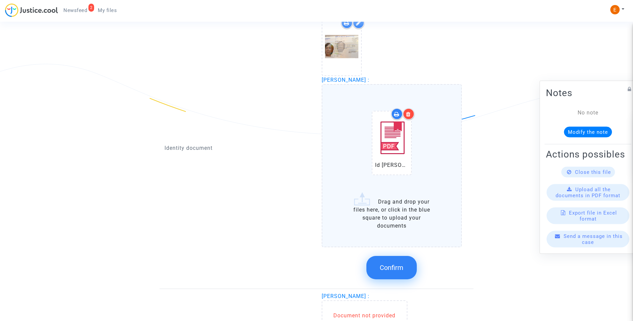  Describe the element at coordinates (107, 10) in the screenshot. I see `span: My files` at that location.